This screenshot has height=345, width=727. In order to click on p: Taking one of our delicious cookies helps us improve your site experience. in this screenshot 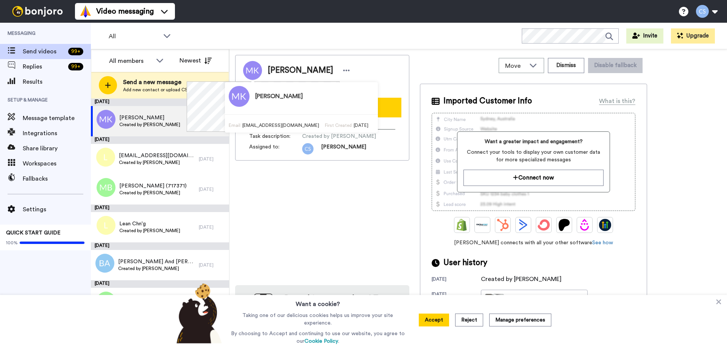, I will do `click(318, 319)`.